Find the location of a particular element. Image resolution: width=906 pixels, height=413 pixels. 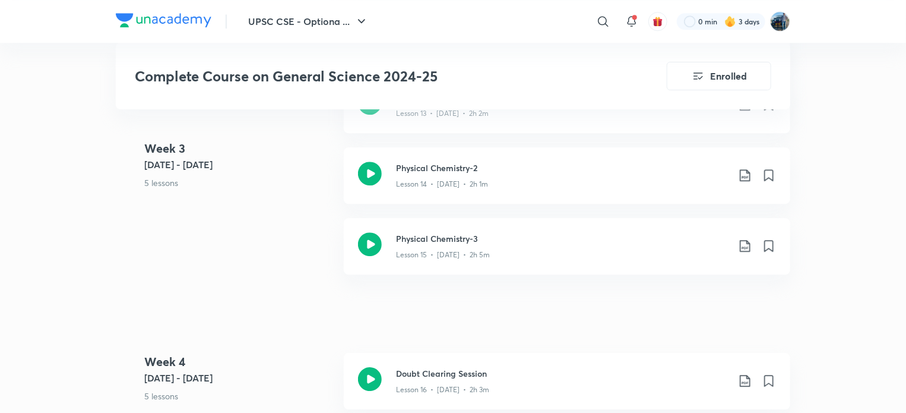

button: Enrolled is located at coordinates (719, 76).